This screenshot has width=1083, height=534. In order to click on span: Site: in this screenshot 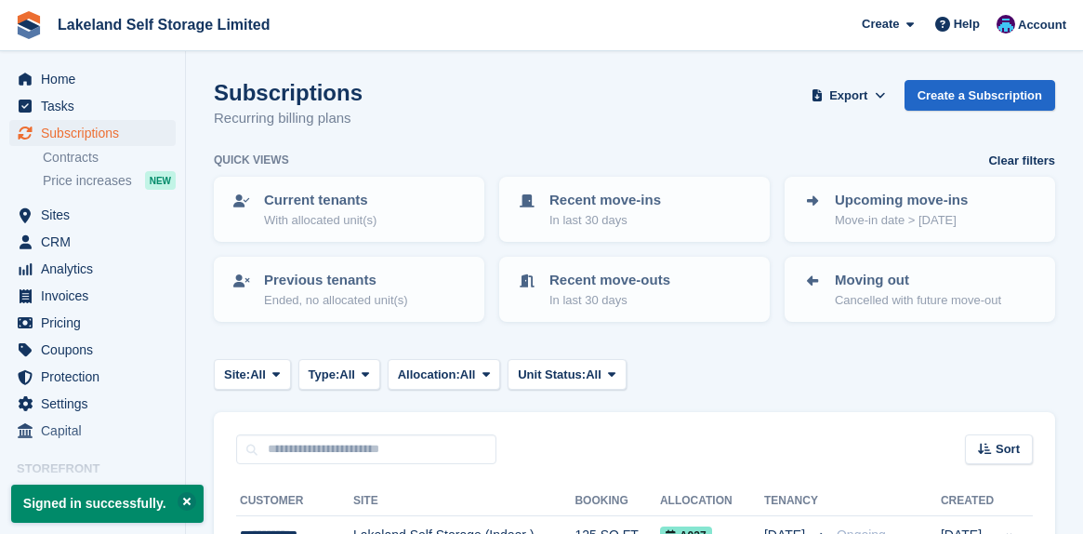, I will do `click(237, 375)`.